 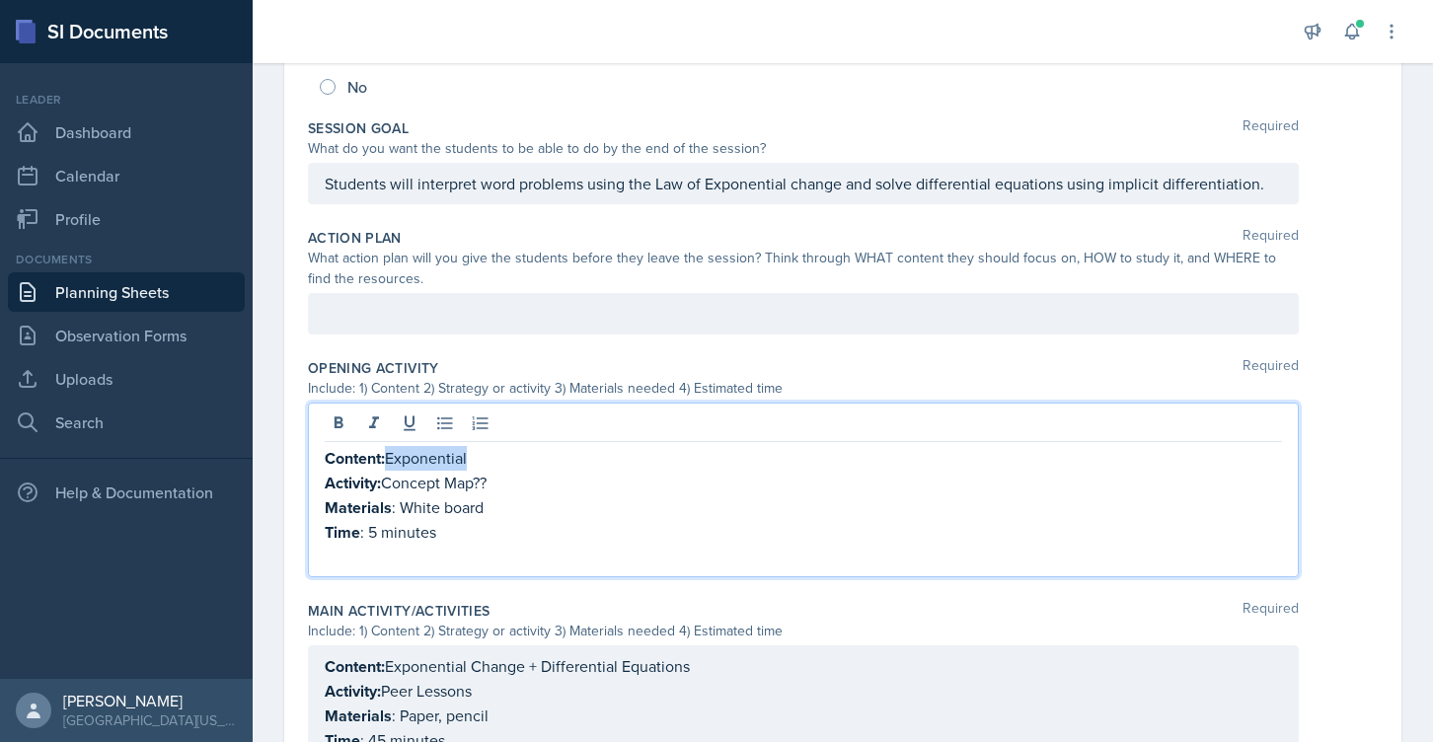 I want to click on a: Dashboard, so click(x=126, y=132).